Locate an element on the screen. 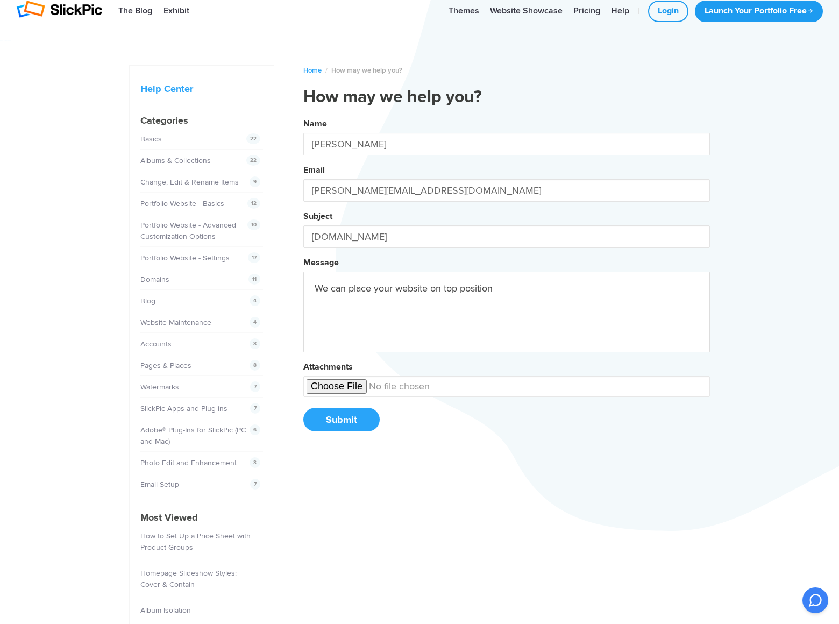 The height and width of the screenshot is (624, 839). a: Portfolio Website - Advanced Customization Options is located at coordinates (188, 231).